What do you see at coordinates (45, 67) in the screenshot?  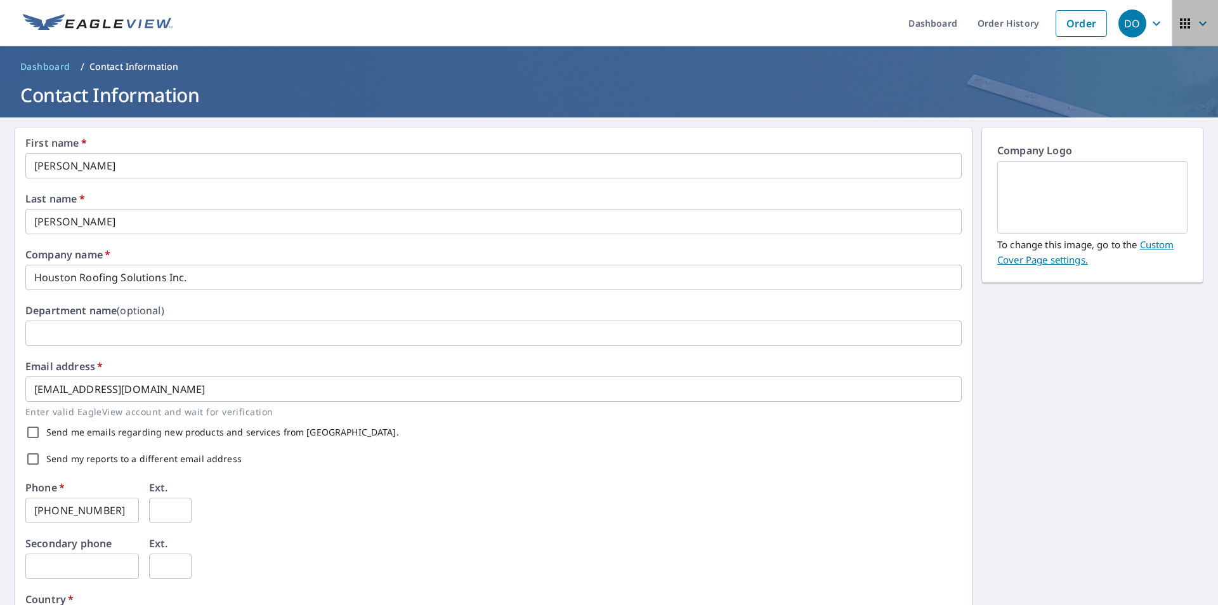 I see `a: Dashboard` at bounding box center [45, 67].